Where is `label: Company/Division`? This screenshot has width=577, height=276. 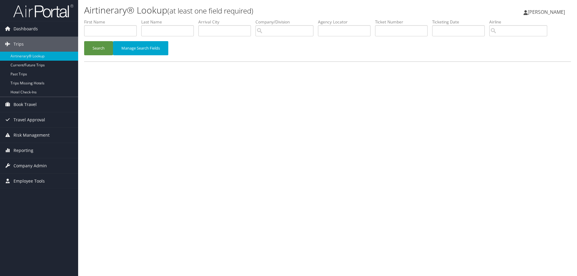
label: Company/Division is located at coordinates (287, 22).